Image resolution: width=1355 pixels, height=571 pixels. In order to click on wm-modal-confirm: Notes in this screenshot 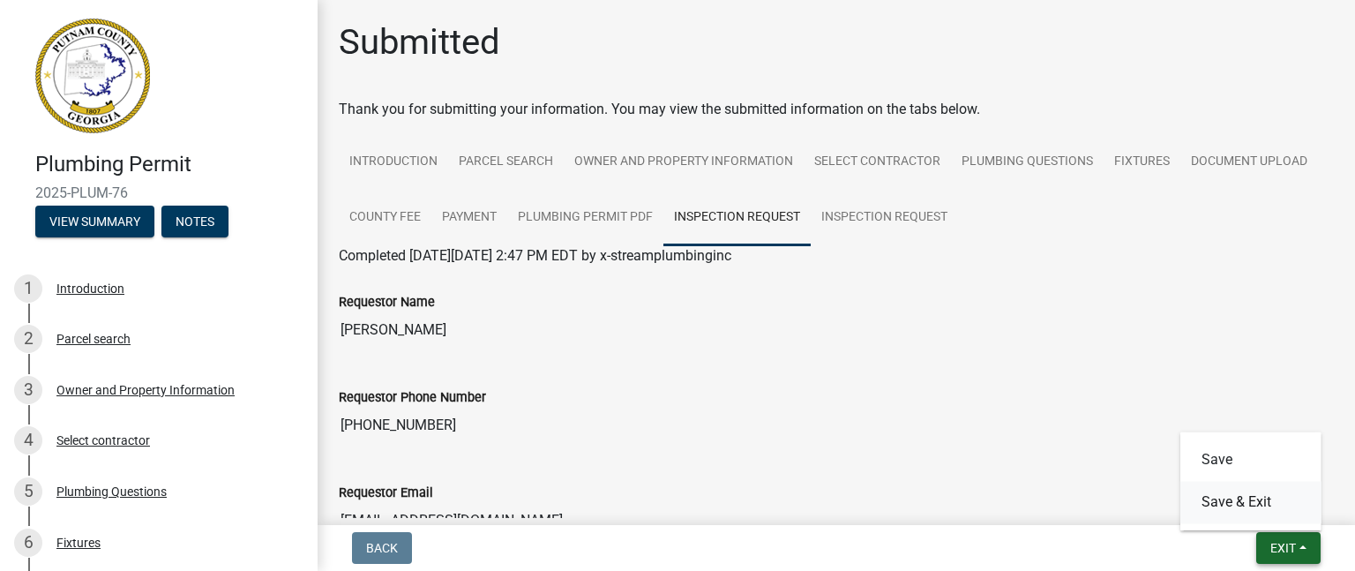, I will do `click(195, 222)`.